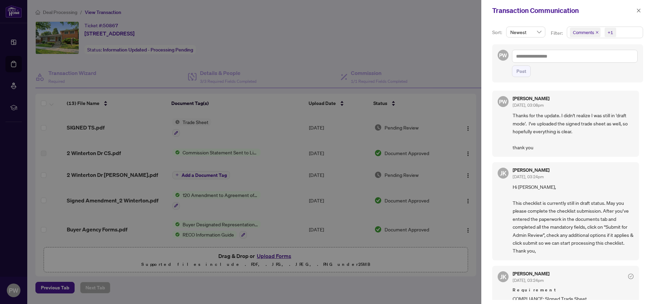  I want to click on span: Thanks for the update. I didn't realize I was still in 'draft mode'. I've uploaded the signed tra..., so click(573, 131).